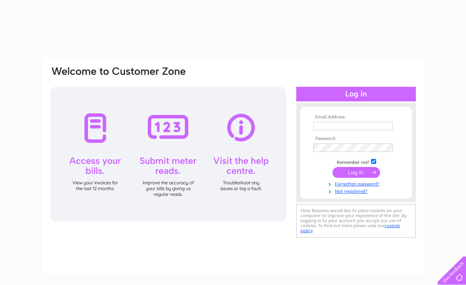  What do you see at coordinates (356, 117) in the screenshot?
I see `th: Email Address:` at bounding box center [356, 117].